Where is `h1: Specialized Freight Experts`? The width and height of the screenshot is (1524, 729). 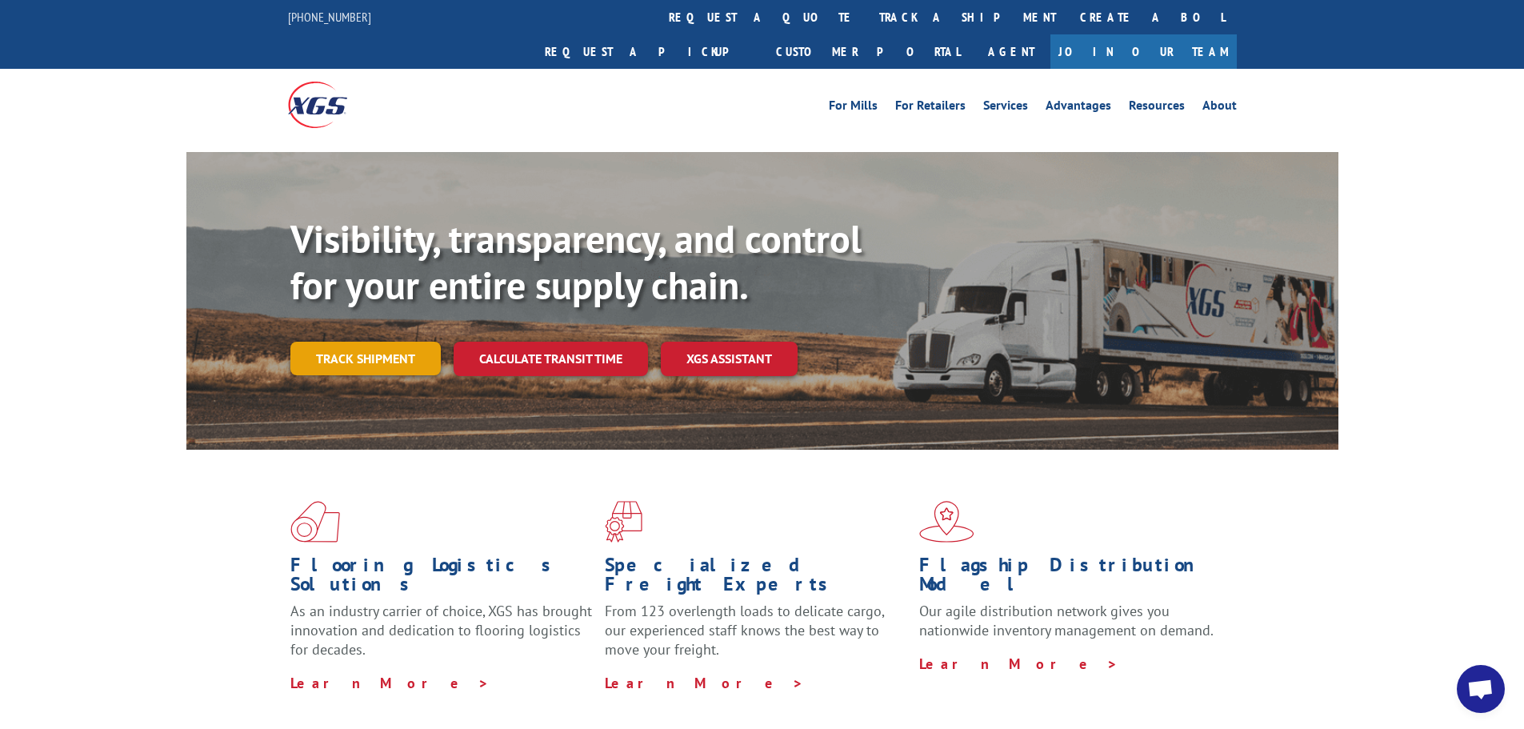 h1: Specialized Freight Experts is located at coordinates (756, 578).